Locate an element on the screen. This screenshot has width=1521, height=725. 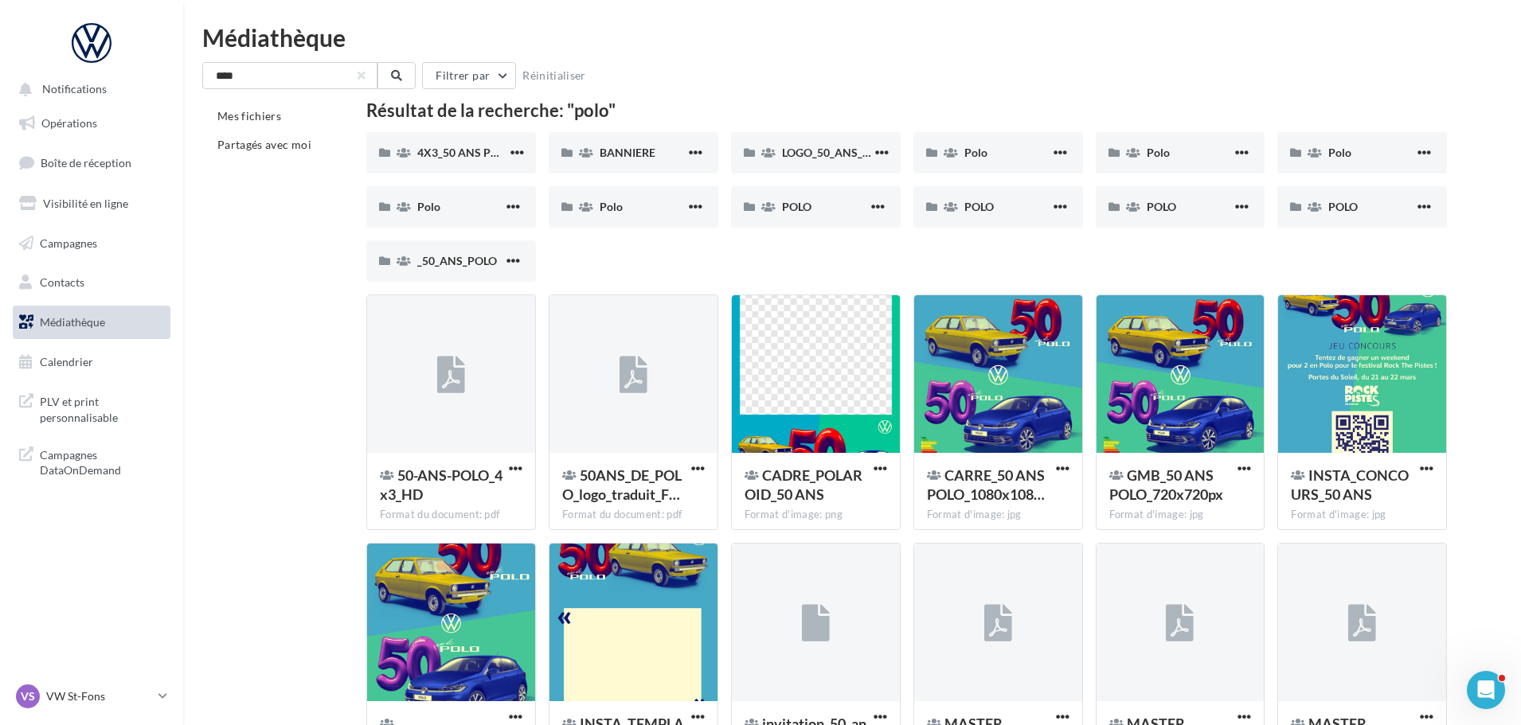
span: _50_ANS_POLO is located at coordinates (457, 260).